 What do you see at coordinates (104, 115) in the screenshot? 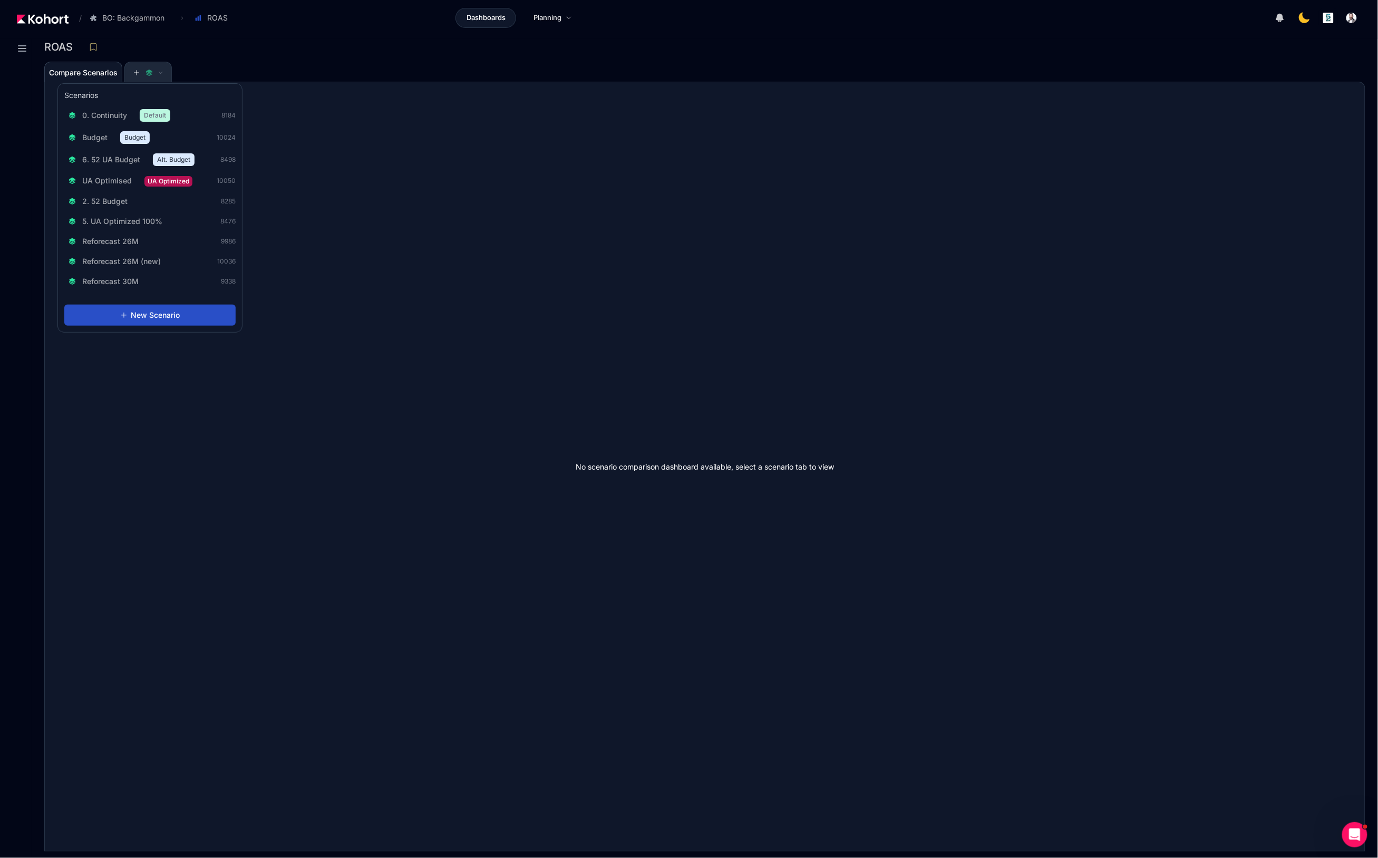
I see `span: 0. Continuity` at bounding box center [104, 115].